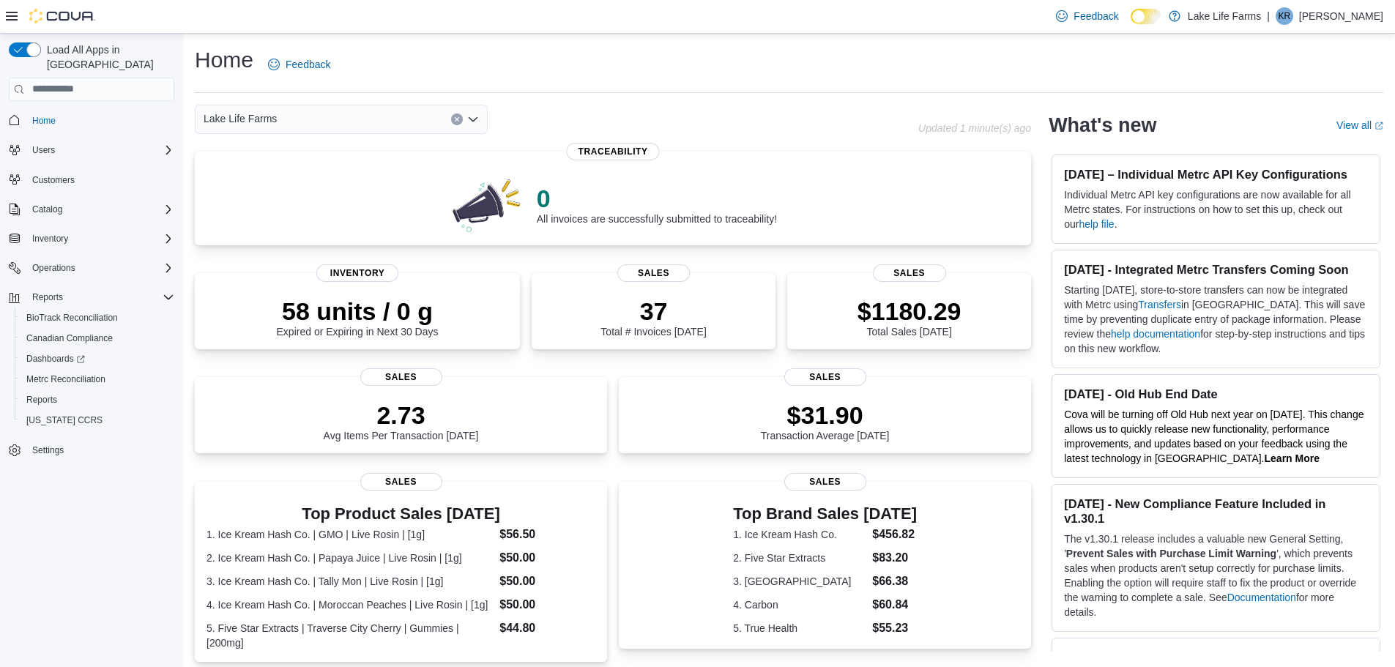 Image resolution: width=1395 pixels, height=667 pixels. I want to click on svg: External link, so click(1379, 126).